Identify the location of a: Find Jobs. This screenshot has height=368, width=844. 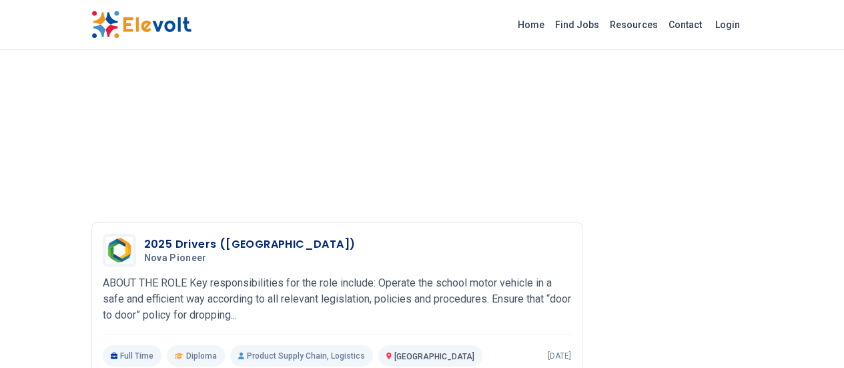
(577, 25).